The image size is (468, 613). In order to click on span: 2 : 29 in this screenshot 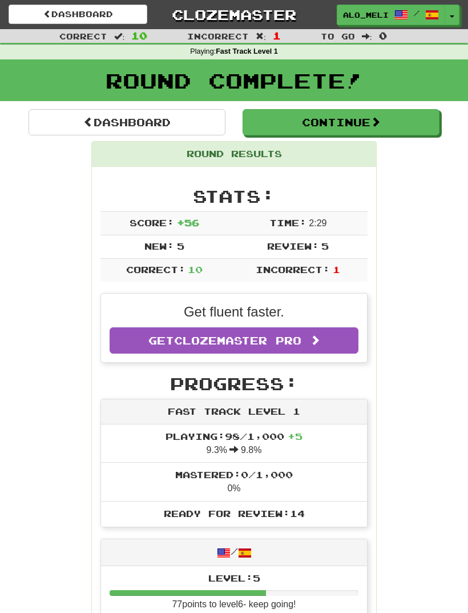, I will do `click(317, 223)`.